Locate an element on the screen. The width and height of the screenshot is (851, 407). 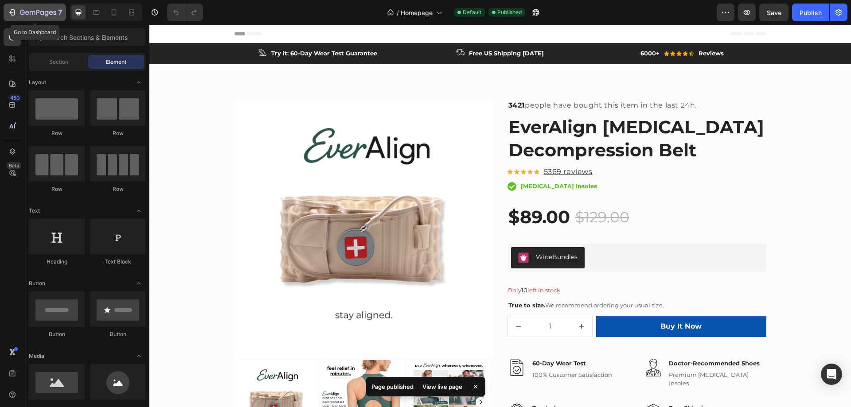
span: Media is located at coordinates (36, 356).